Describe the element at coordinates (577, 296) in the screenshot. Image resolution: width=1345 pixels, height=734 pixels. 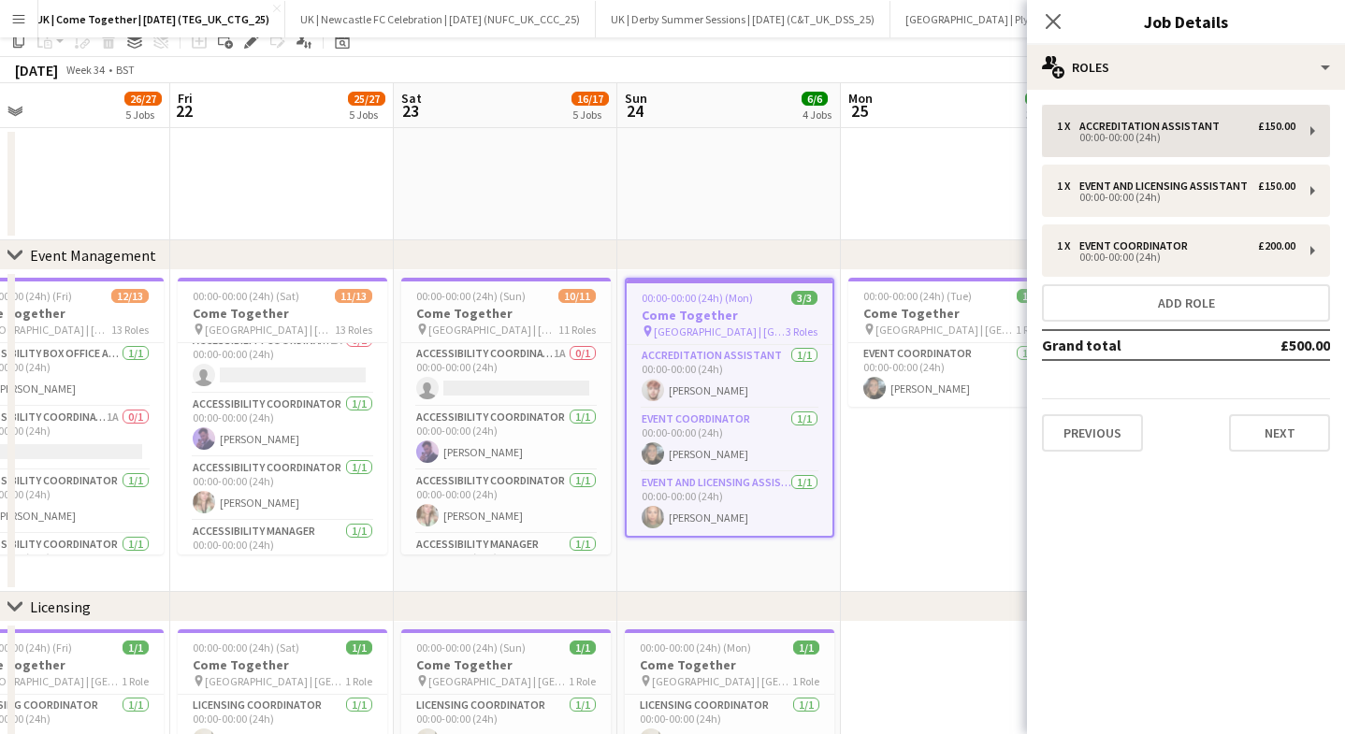
I see `span: 10/11` at that location.